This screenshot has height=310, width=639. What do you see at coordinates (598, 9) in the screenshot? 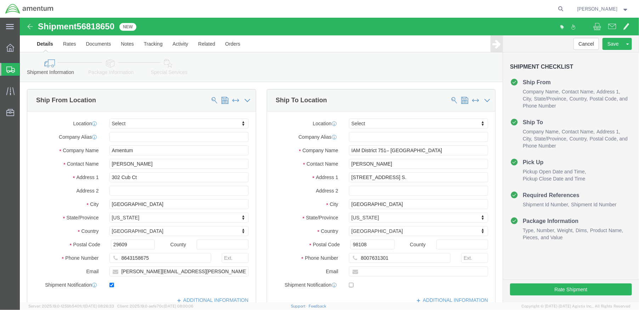
I see `span: Cyndi Manire` at bounding box center [598, 9].